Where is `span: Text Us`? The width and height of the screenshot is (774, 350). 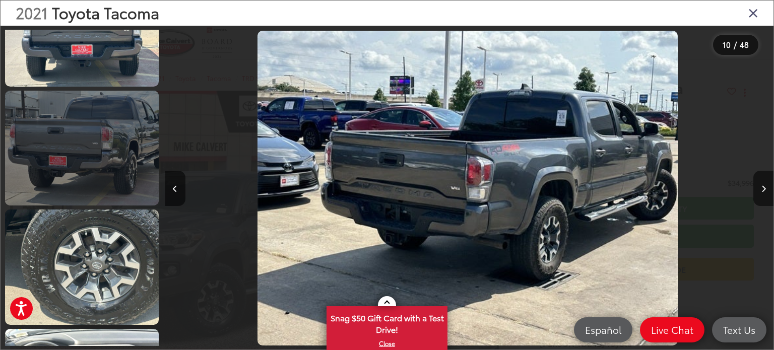
span: Text Us is located at coordinates (739, 329).